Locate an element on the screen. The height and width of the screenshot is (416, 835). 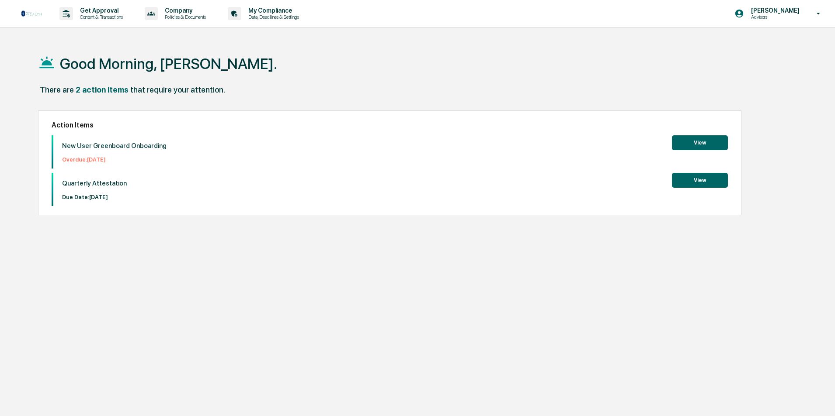
p: Company is located at coordinates (184, 10).